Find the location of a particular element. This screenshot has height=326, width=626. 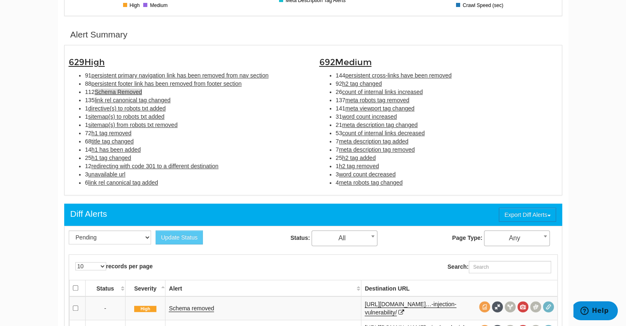

button: Export Diff Alerts is located at coordinates (528, 215).